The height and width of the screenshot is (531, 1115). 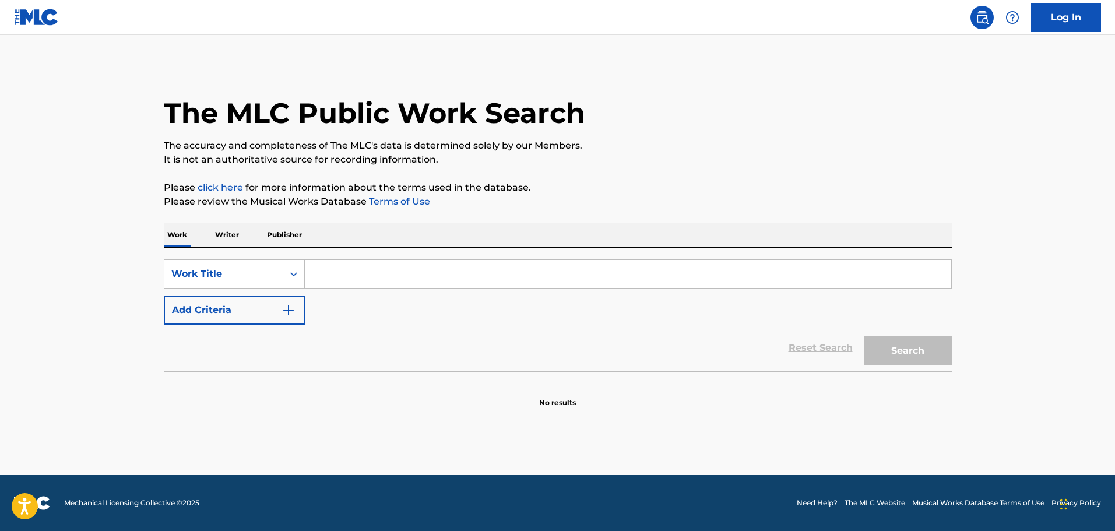 I want to click on p: No results, so click(x=557, y=396).